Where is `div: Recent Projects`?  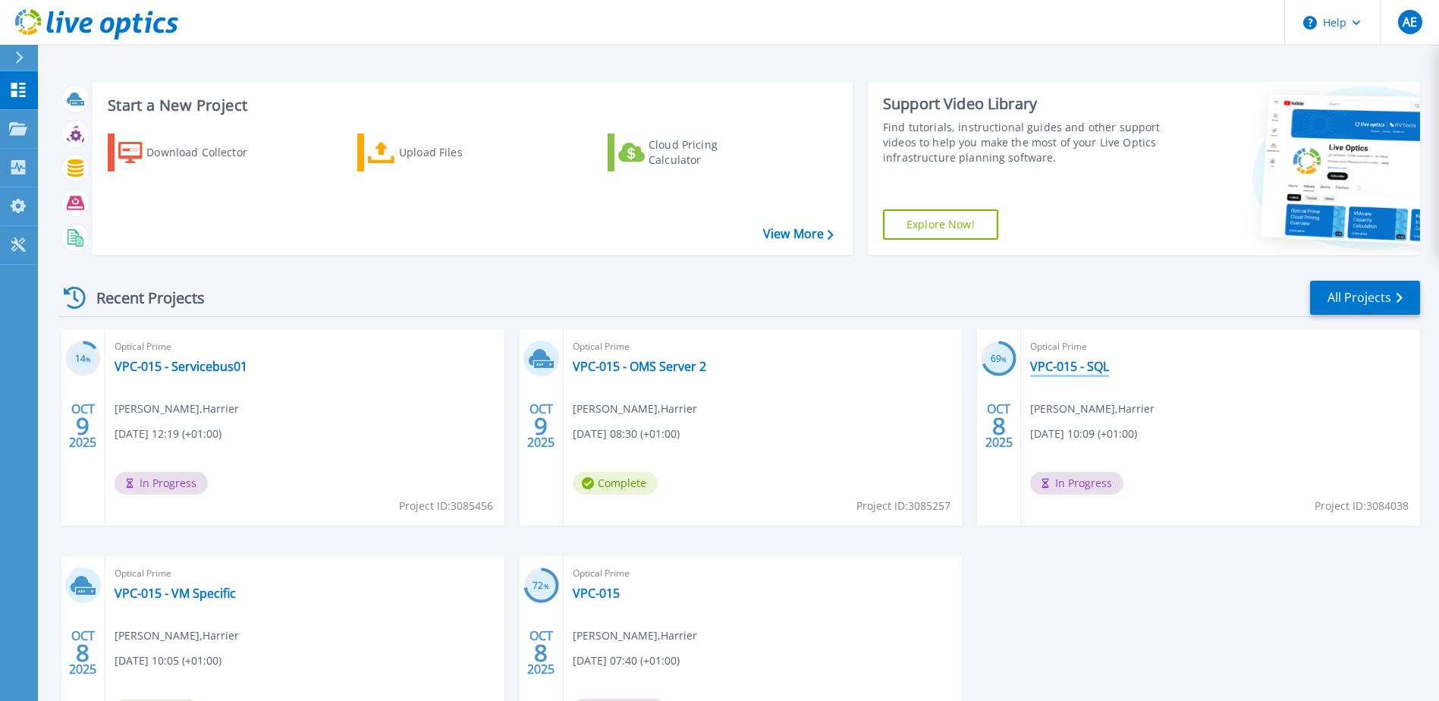 div: Recent Projects is located at coordinates (142, 297).